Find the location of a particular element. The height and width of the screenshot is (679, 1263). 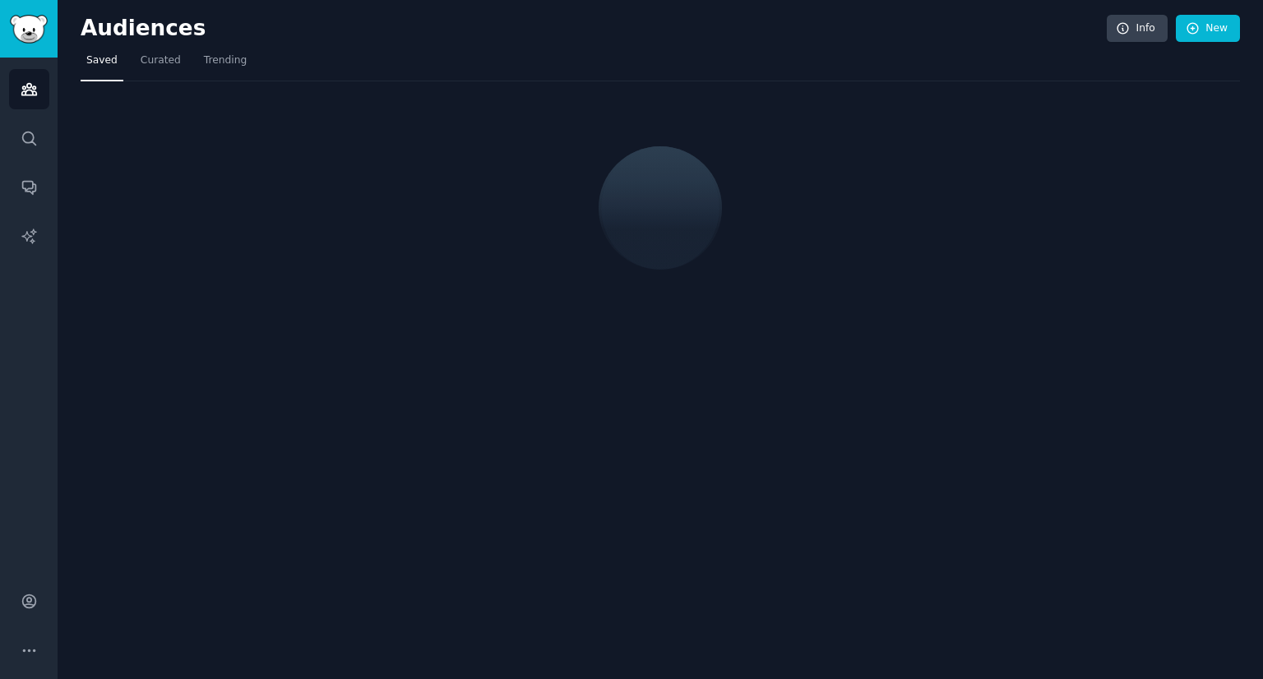

a: Saved is located at coordinates (102, 64).